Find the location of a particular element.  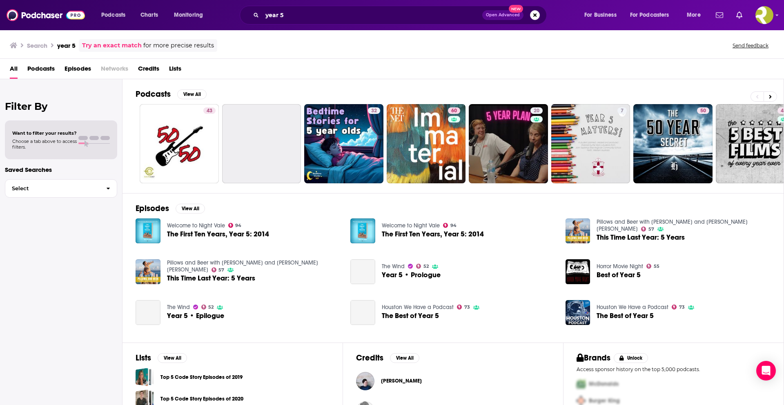

button: Show profile menu is located at coordinates (764, 15).